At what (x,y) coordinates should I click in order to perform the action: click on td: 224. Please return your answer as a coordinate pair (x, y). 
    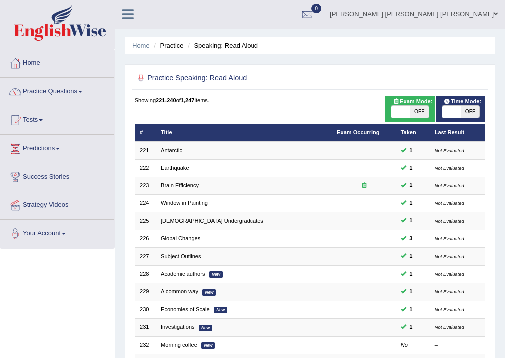
    Looking at the image, I should click on (145, 203).